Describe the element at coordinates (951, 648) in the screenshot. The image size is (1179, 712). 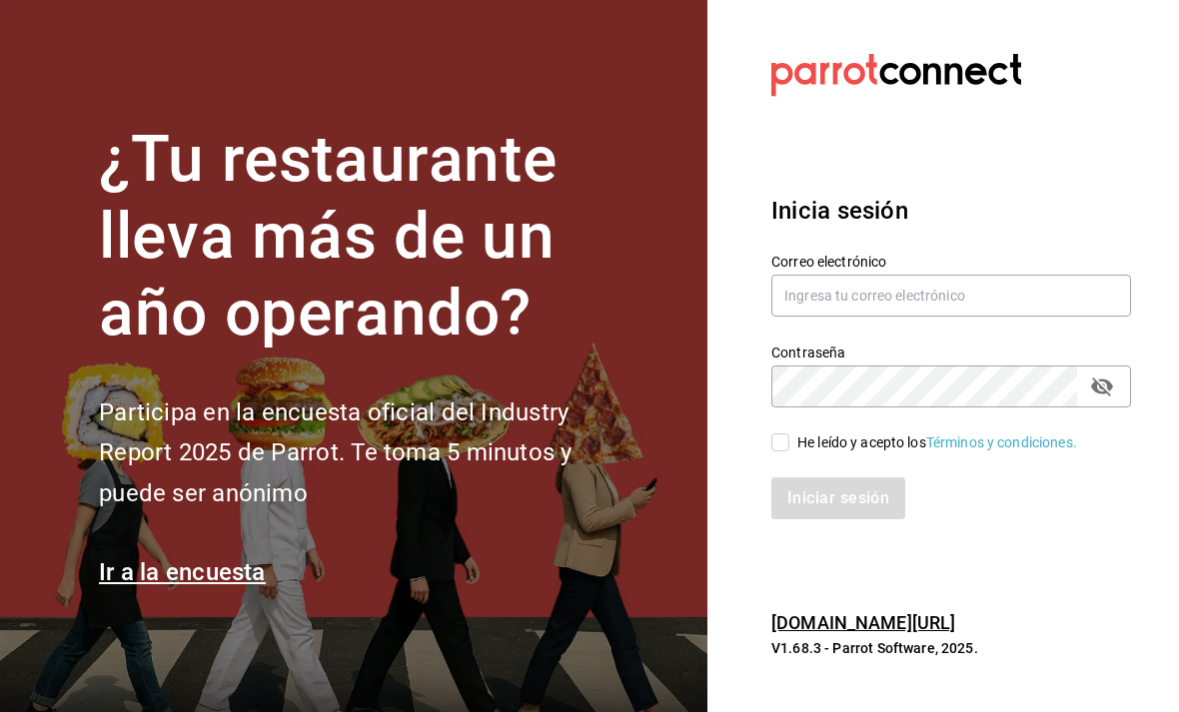
I see `p: V1.68.3 - Parrot Software, 2025.` at that location.